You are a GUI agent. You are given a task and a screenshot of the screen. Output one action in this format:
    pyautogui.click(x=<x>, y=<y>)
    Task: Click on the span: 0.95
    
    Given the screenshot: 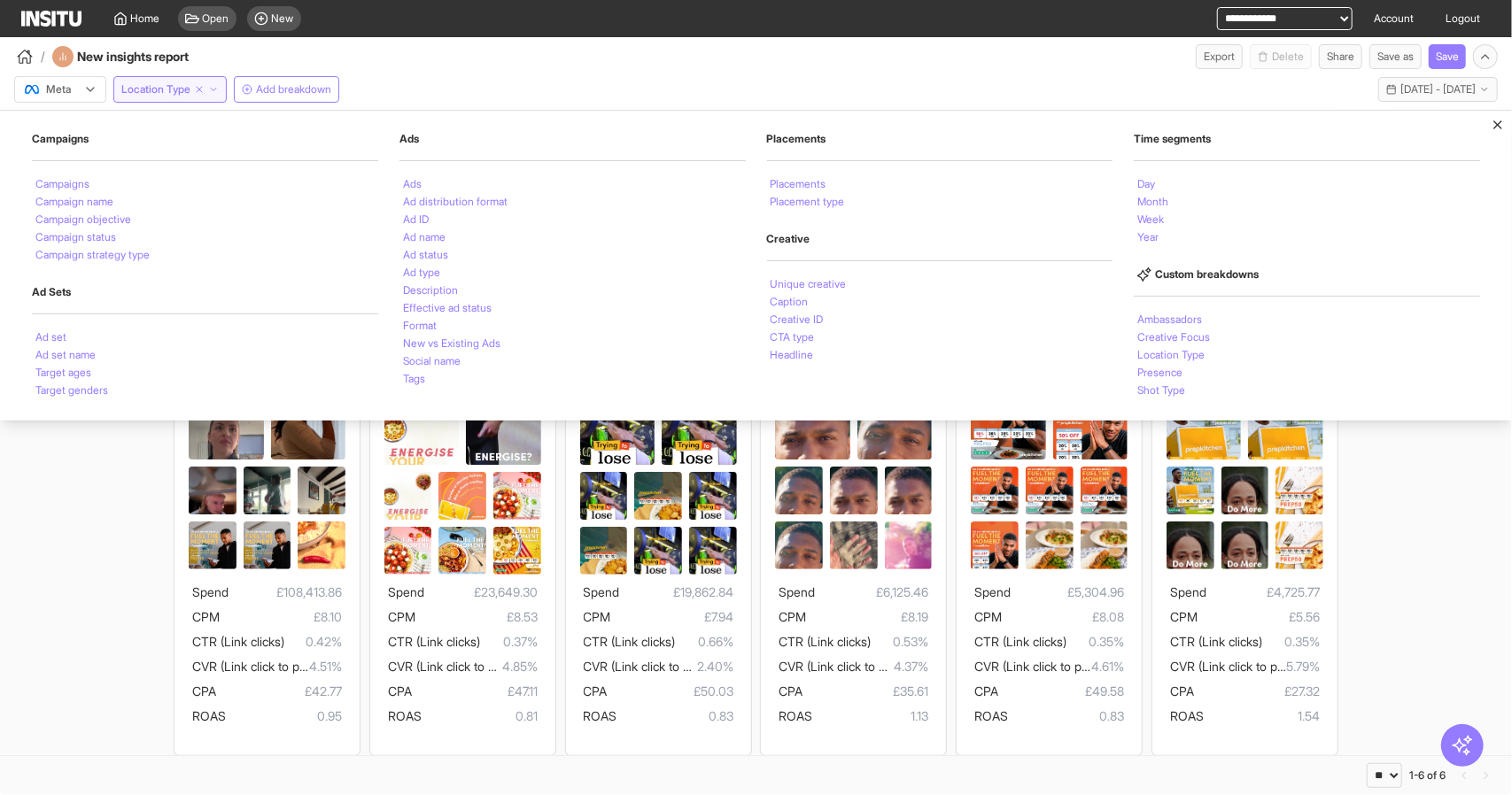 What is the action you would take?
    pyautogui.click(x=283, y=717)
    